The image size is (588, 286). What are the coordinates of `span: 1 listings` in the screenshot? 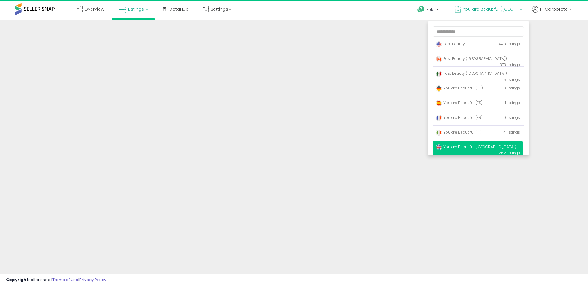 It's located at (513, 103).